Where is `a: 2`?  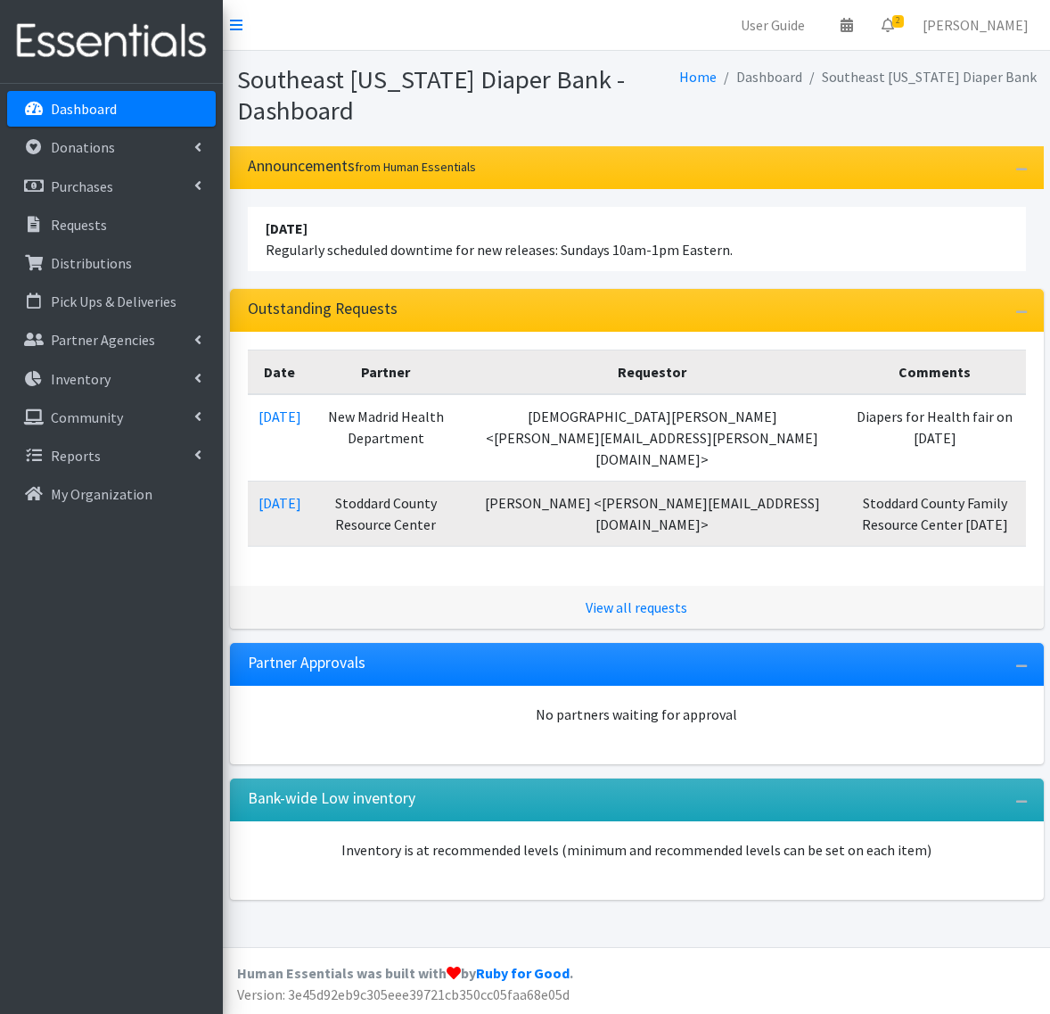 a: 2 is located at coordinates (888, 25).